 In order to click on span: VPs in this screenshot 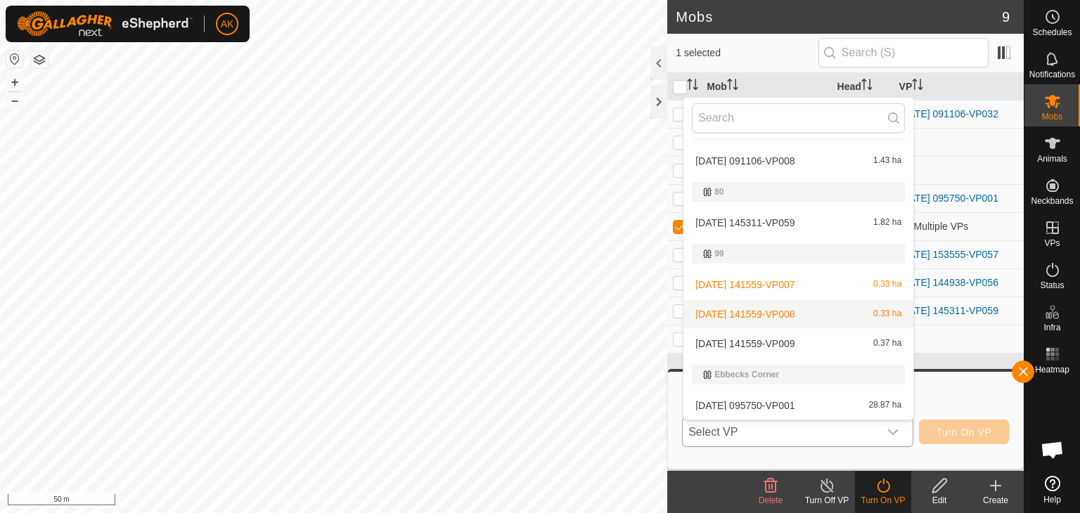, I will do `click(1052, 243)`.